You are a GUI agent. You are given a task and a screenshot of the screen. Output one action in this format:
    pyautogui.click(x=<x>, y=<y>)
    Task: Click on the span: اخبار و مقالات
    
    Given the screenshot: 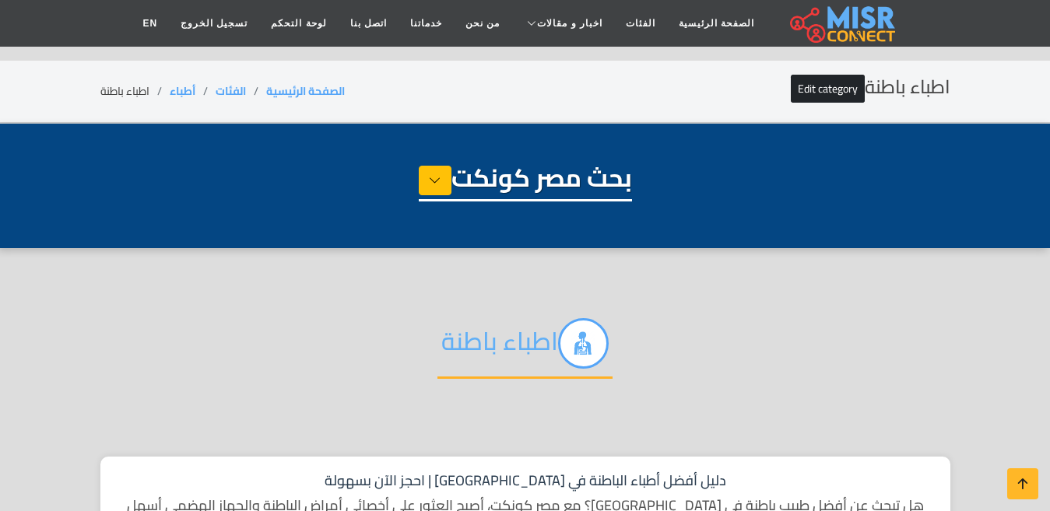 What is the action you would take?
    pyautogui.click(x=570, y=23)
    